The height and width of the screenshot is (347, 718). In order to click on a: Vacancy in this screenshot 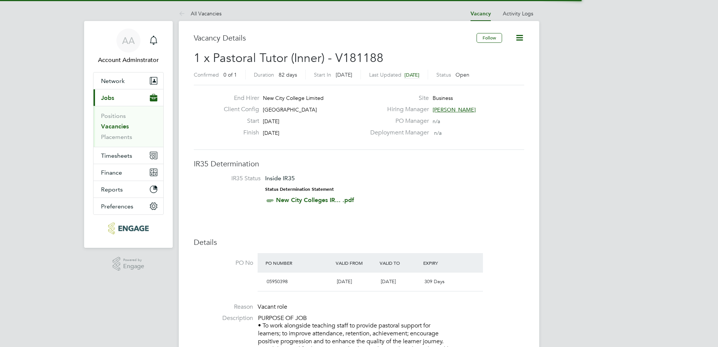, I will do `click(481, 14)`.